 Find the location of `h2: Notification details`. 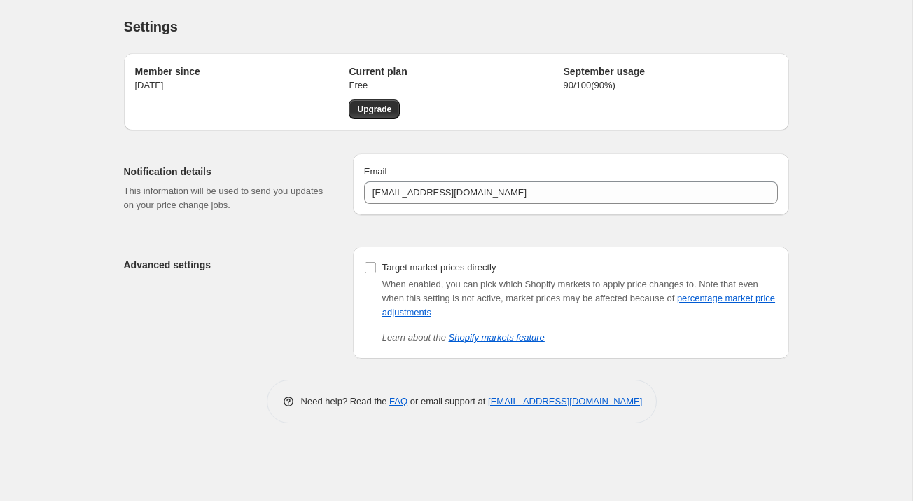

h2: Notification details is located at coordinates (227, 172).